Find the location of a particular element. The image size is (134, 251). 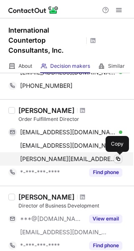

div: Order Fulfillment Director is located at coordinates (74, 119).